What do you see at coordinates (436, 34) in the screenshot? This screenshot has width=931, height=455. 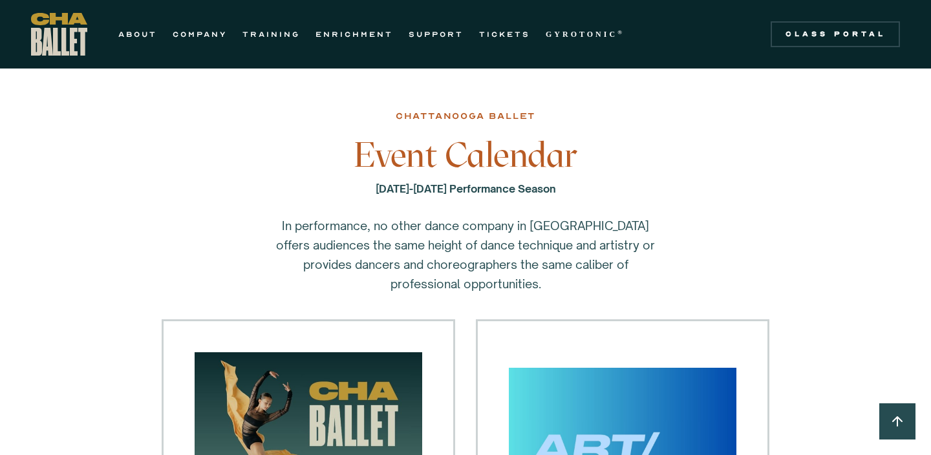 I see `a: SUPPORT` at bounding box center [436, 34].